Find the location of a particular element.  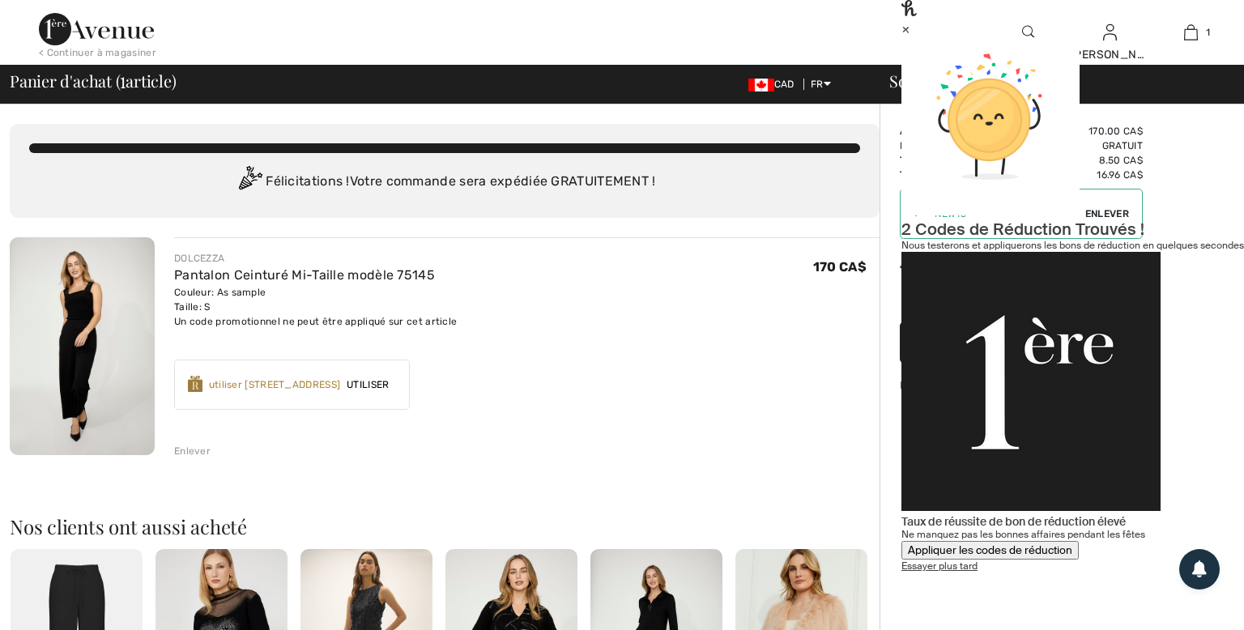

div: ou 4 paiements de48.87 CA$avecSezzle Cliquez pour en savoir plus sur Sezzle is located at coordinates (1022, 310).